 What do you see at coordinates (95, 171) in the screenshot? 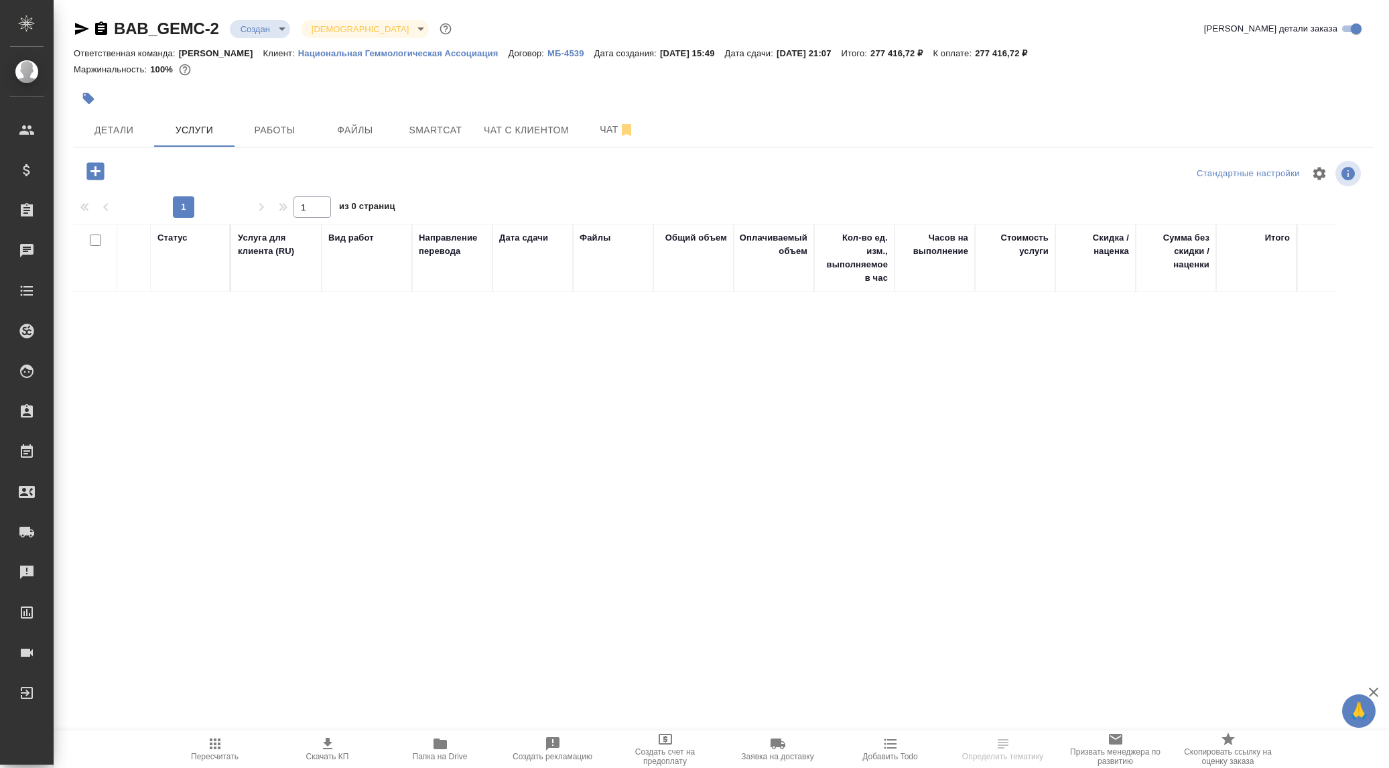
I see `button: Добавить услугу` at bounding box center [95, 171].